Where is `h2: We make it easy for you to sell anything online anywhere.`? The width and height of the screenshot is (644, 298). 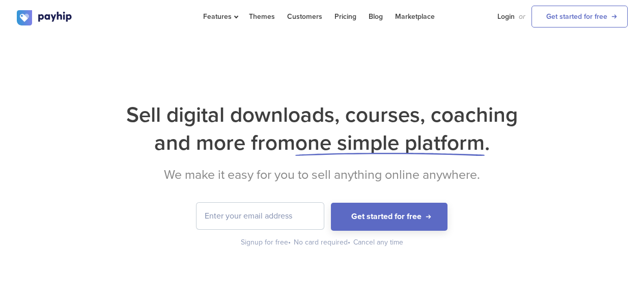 h2: We make it easy for you to sell anything online anywhere. is located at coordinates (322, 175).